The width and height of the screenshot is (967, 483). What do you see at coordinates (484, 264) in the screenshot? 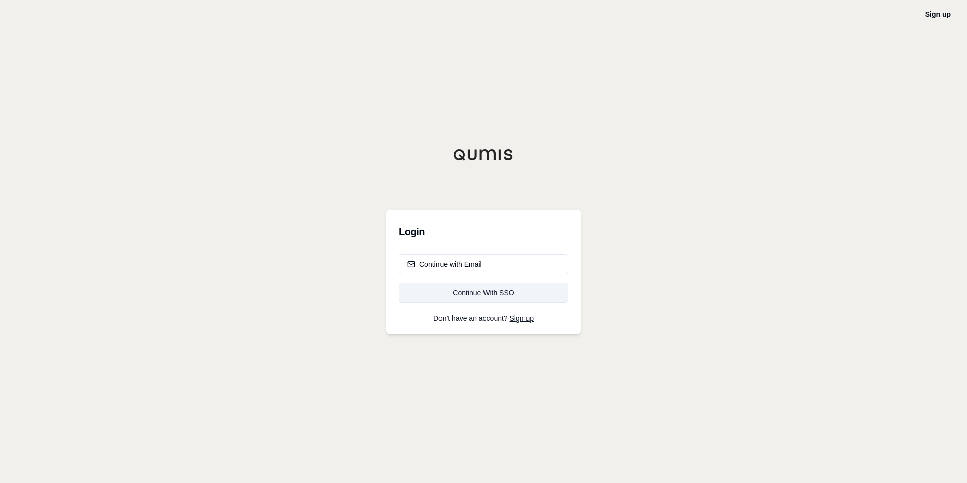
I see `button: Continue with Email` at bounding box center [484, 264].